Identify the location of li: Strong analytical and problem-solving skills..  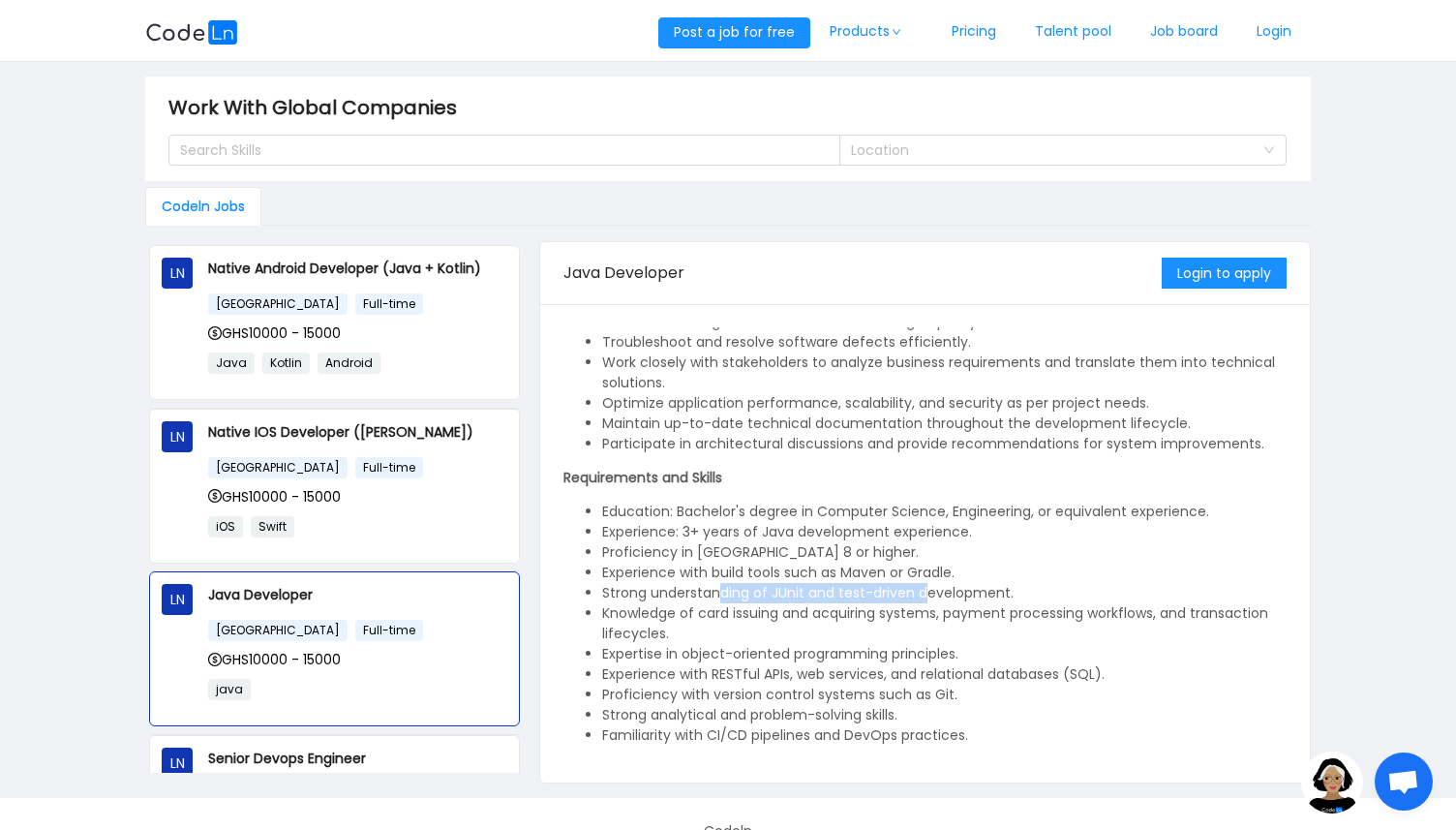
(944, 715).